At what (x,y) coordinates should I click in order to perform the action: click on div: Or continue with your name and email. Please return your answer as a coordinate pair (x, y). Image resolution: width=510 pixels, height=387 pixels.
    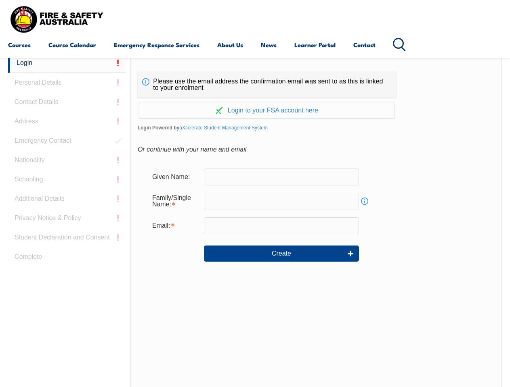
    Looking at the image, I should click on (316, 150).